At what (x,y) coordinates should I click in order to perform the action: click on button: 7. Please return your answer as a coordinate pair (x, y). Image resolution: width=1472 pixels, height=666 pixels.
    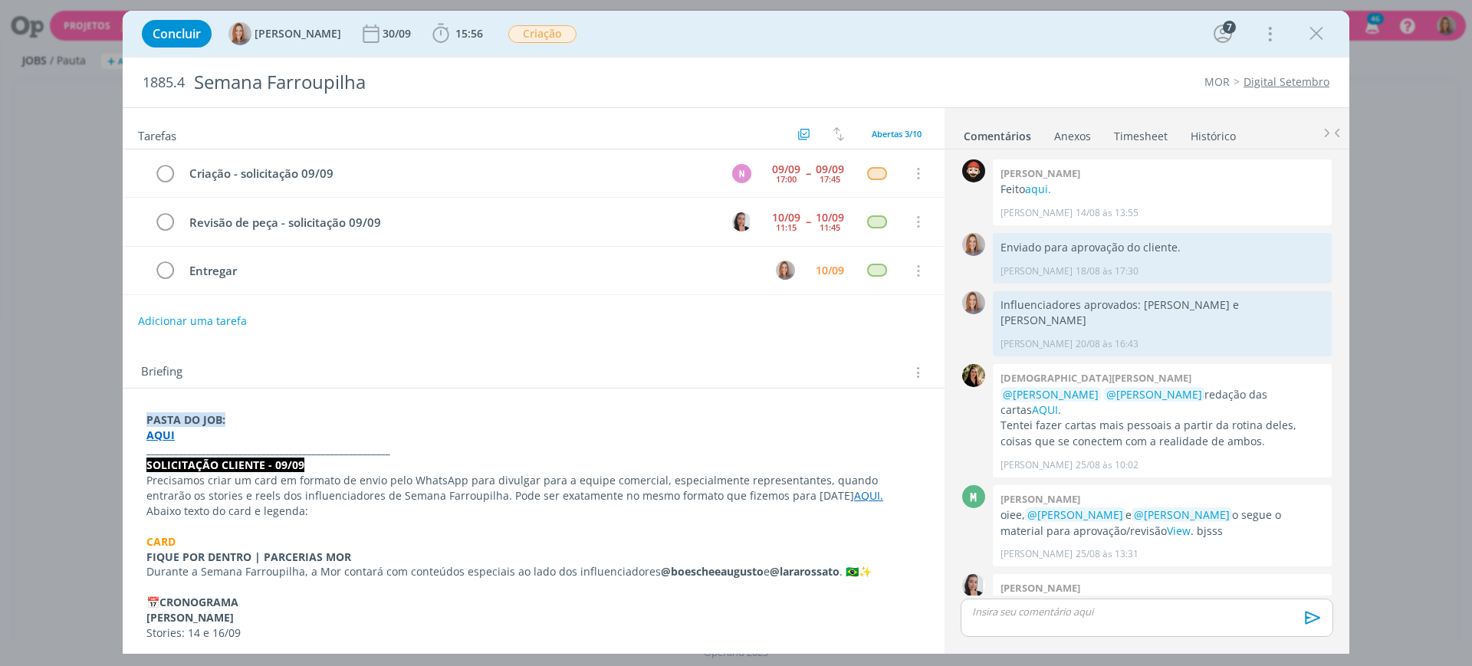
    Looking at the image, I should click on (1223, 34).